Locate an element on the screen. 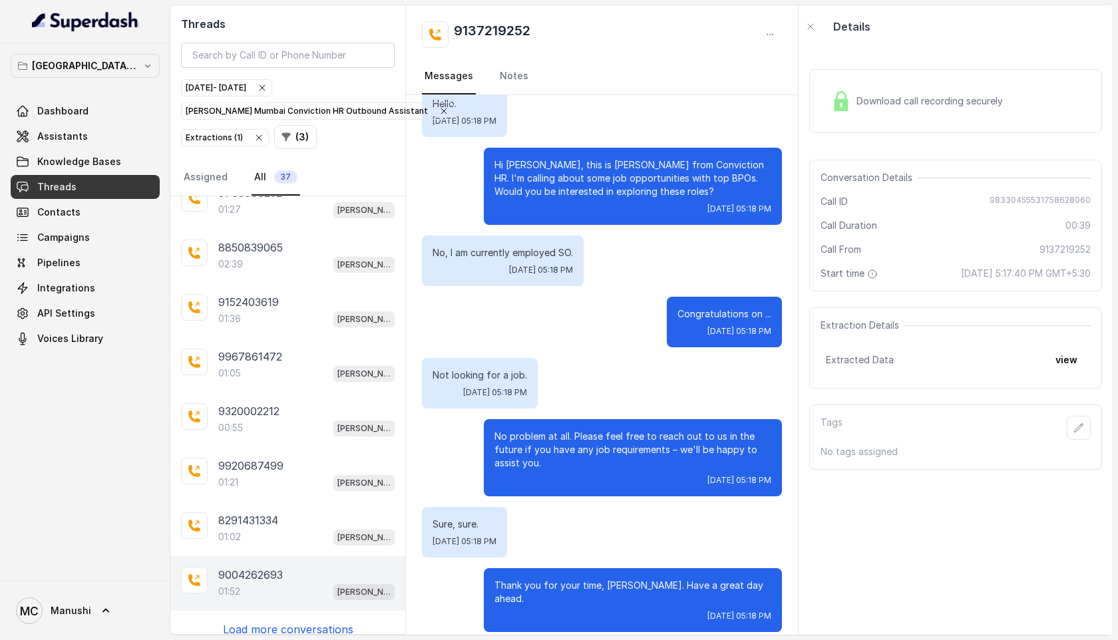 The image size is (1118, 640). p: 01:27 is located at coordinates (230, 210).